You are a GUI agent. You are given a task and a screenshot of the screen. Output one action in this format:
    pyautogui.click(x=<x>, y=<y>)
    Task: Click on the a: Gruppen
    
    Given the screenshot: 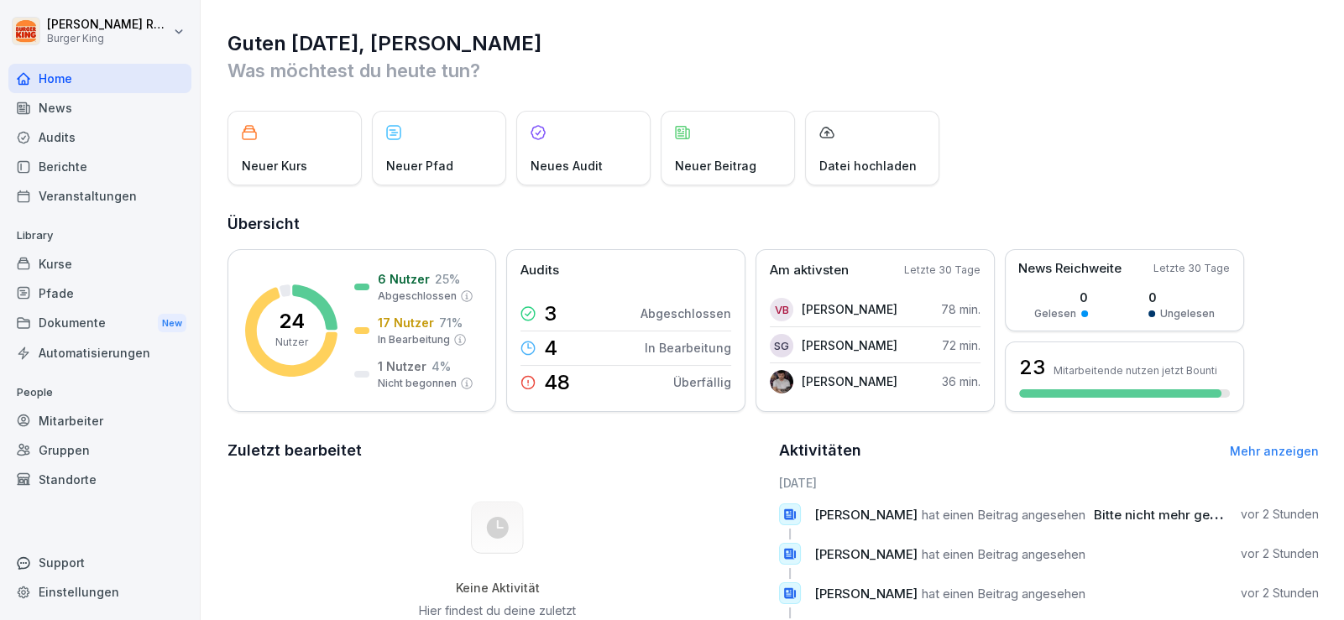 What is the action you would take?
    pyautogui.click(x=100, y=450)
    